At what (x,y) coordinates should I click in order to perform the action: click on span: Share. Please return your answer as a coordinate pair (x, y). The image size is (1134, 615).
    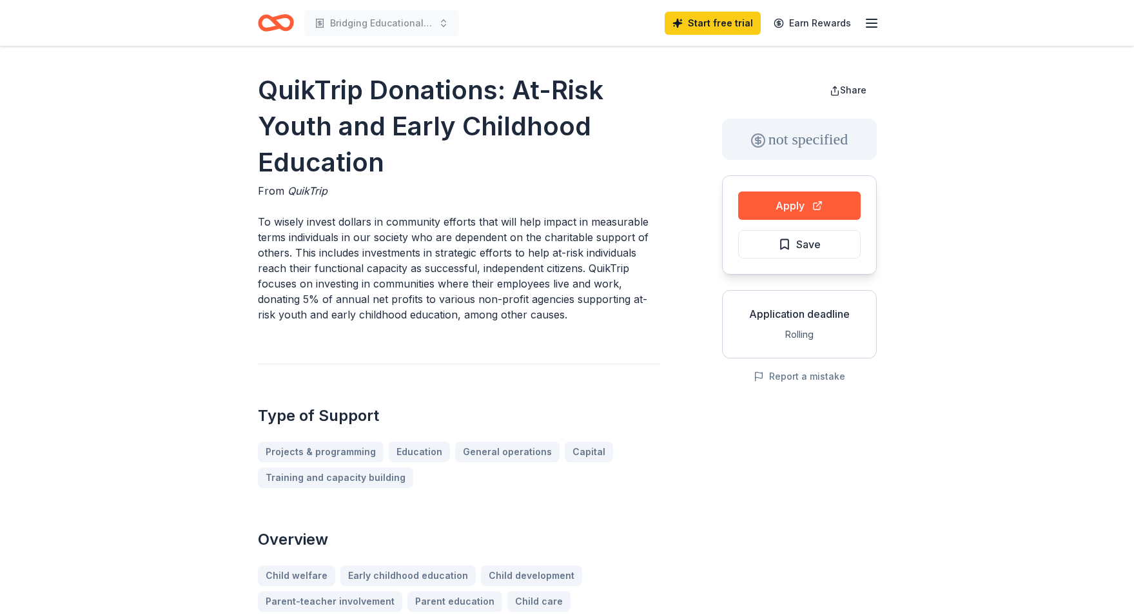
    Looking at the image, I should click on (853, 90).